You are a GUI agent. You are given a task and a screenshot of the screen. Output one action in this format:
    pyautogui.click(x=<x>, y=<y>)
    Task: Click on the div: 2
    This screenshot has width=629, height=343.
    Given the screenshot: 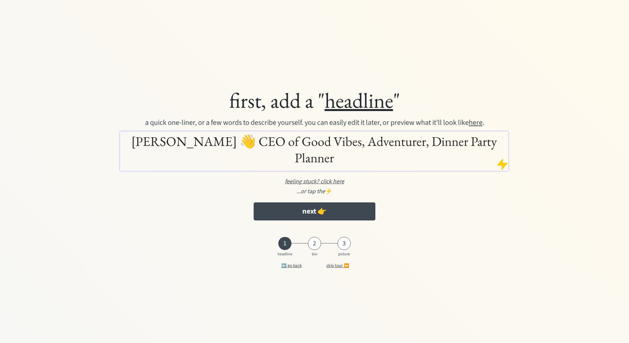 What is the action you would take?
    pyautogui.click(x=314, y=244)
    